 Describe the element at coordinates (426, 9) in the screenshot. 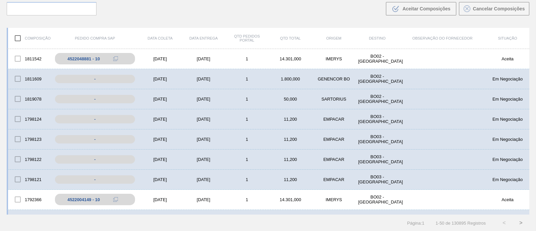

I see `span: Aceitar Composições` at that location.